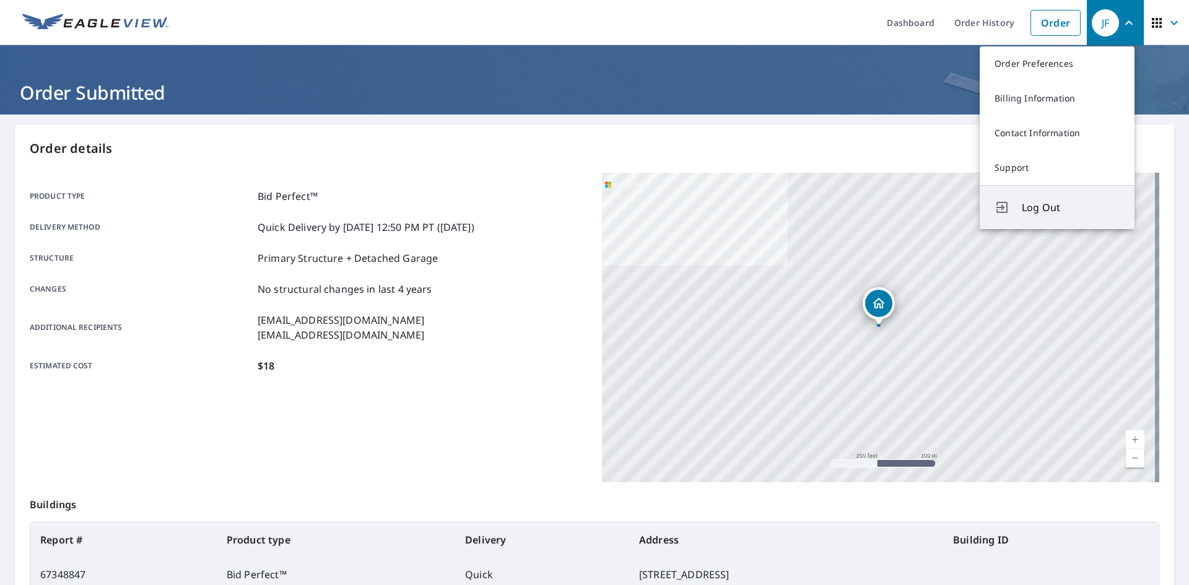 The height and width of the screenshot is (585, 1189). Describe the element at coordinates (1051, 540) in the screenshot. I see `th: Building ID` at that location.